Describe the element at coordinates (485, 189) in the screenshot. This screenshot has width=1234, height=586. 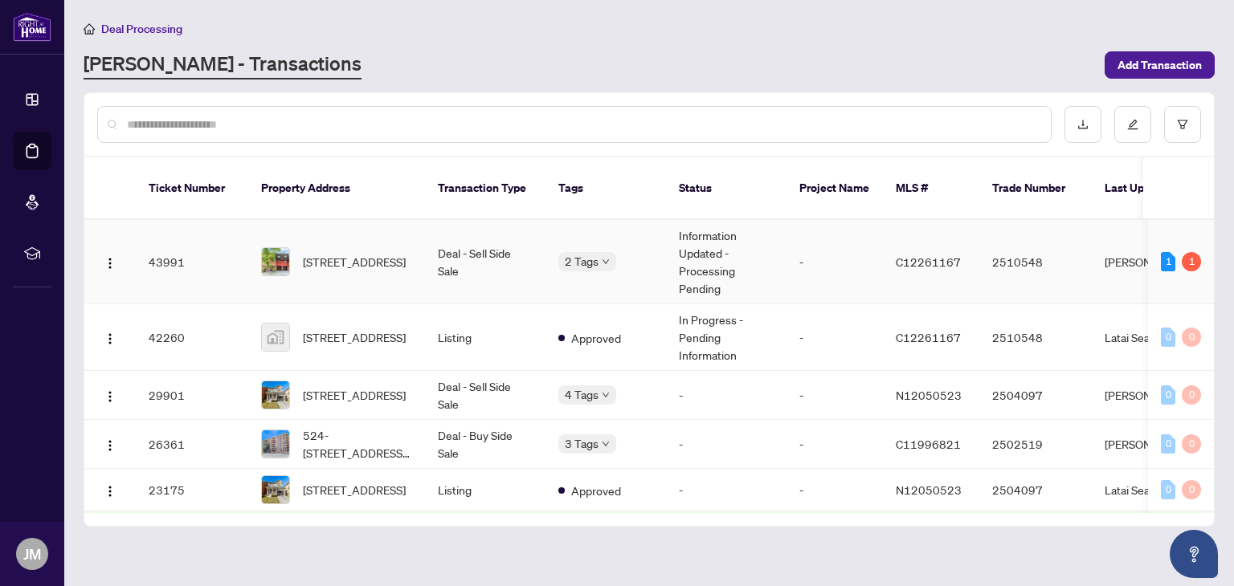
I see `th: Transaction Type` at that location.